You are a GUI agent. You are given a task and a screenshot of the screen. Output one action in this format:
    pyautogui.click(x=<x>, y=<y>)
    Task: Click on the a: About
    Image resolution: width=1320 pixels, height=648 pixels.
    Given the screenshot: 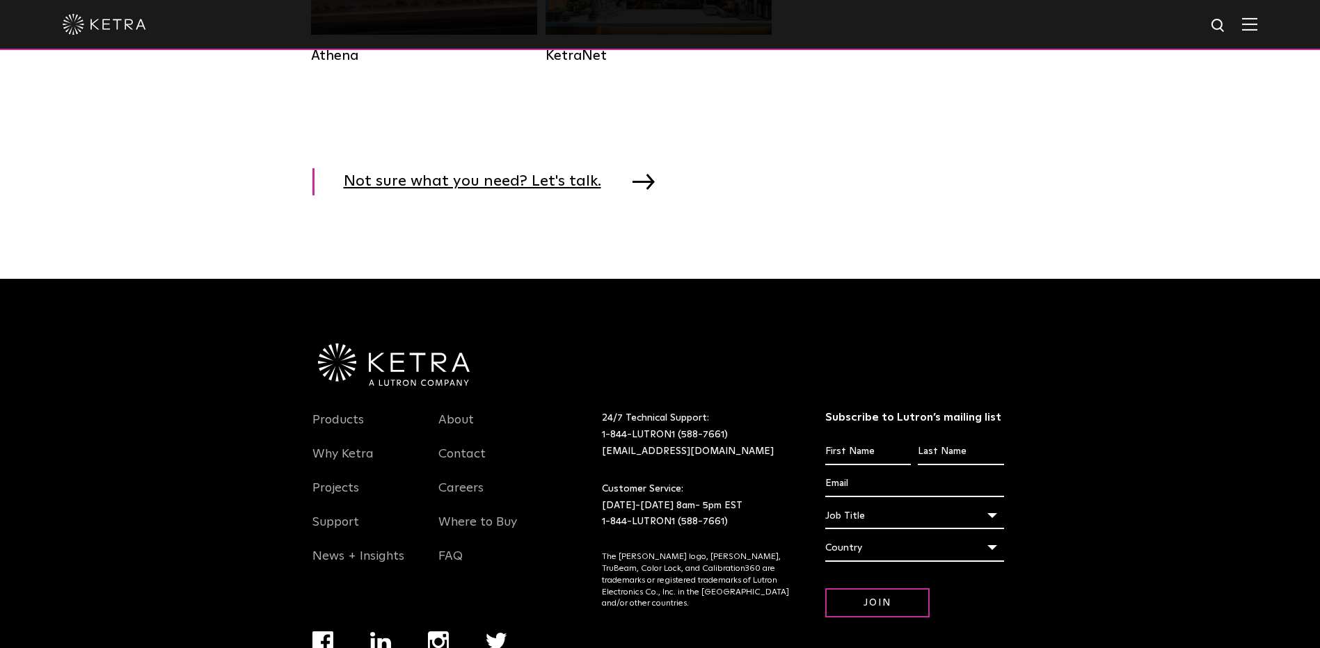 What is the action you would take?
    pyautogui.click(x=456, y=429)
    